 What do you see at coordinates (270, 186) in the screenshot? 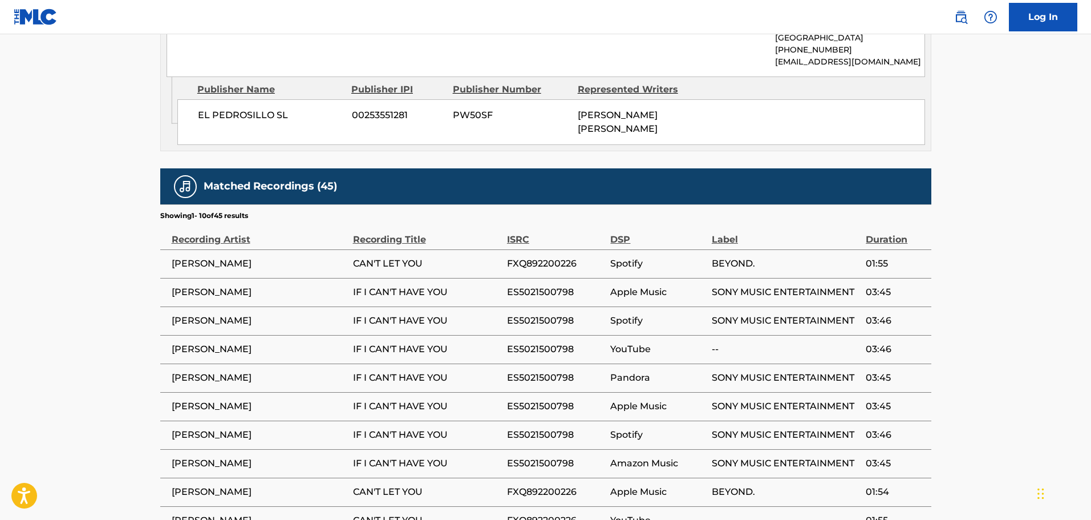
I see `h5: Matched Recordings (45)` at bounding box center [270, 186].